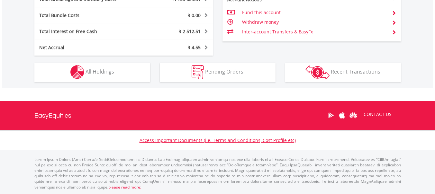 This screenshot has width=435, height=194. I want to click on a: please read more:, so click(125, 187).